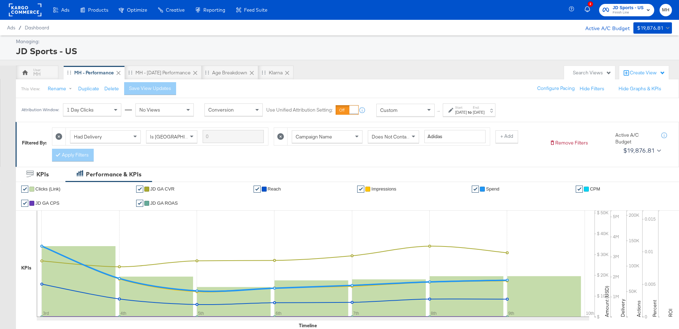 Image resolution: width=679 pixels, height=329 pixels. I want to click on div: Timeline, so click(308, 325).